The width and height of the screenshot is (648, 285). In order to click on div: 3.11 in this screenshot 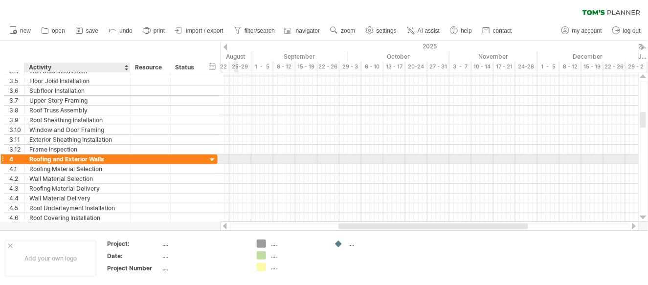, I will do `click(17, 139)`.